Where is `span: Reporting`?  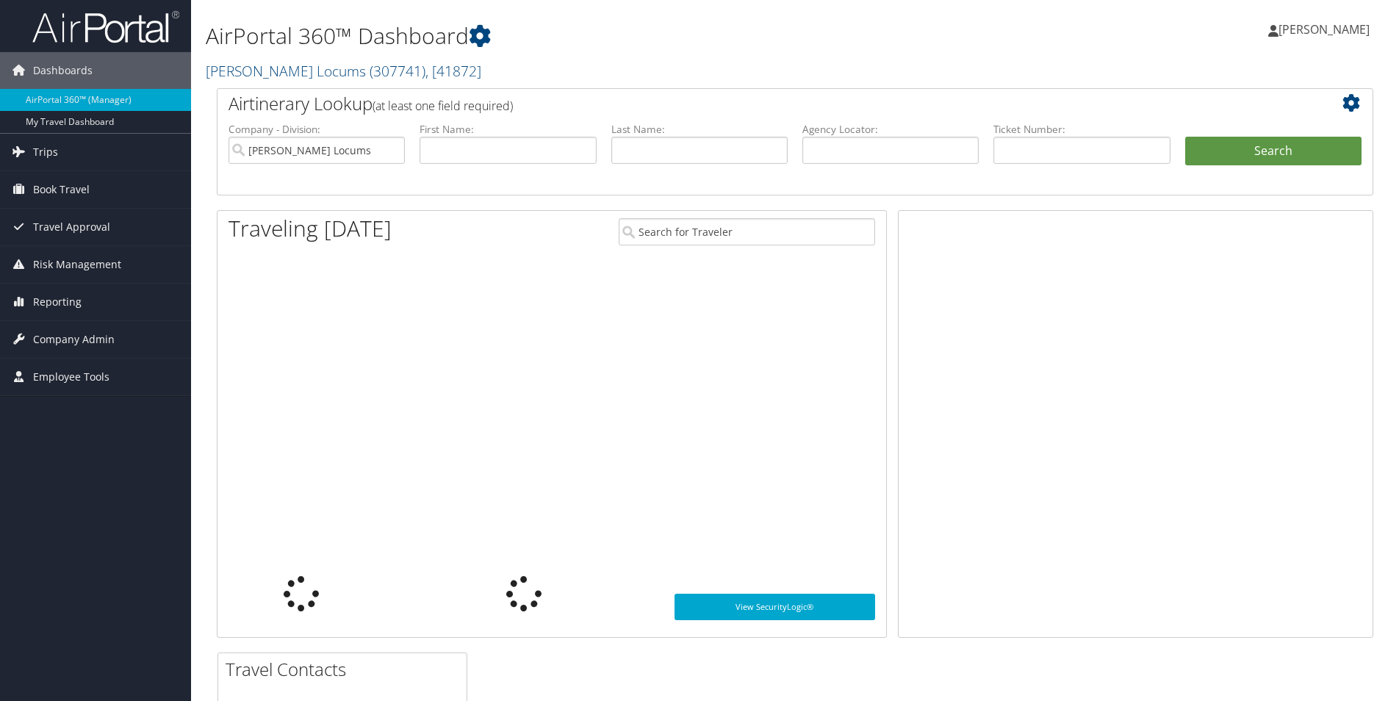
span: Reporting is located at coordinates (57, 302).